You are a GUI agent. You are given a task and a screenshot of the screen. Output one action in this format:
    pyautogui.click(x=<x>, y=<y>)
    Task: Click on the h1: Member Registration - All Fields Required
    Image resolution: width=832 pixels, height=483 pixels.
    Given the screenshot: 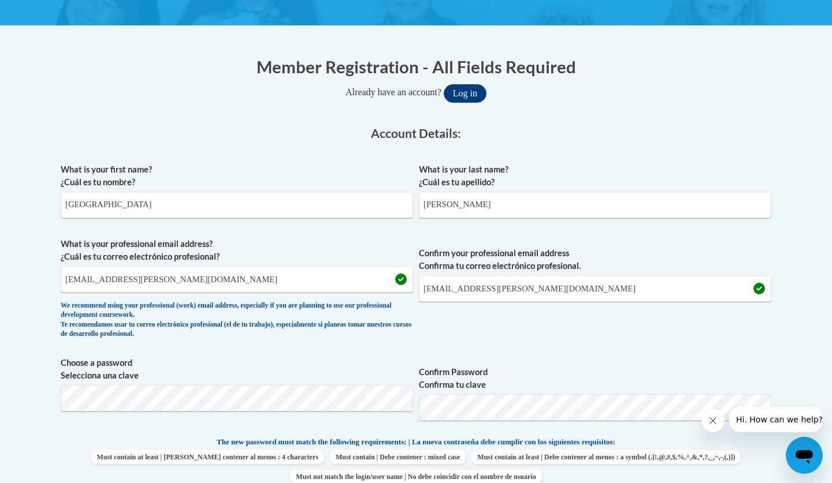 What is the action you would take?
    pyautogui.click(x=416, y=66)
    